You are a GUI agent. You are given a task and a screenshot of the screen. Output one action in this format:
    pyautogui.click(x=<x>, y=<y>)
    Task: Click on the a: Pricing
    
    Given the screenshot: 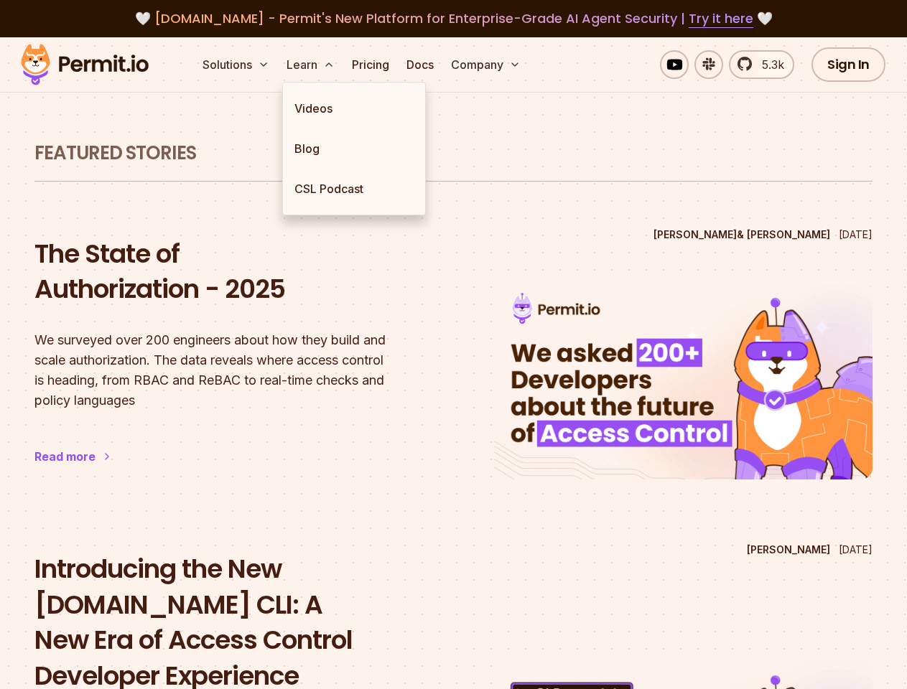 What is the action you would take?
    pyautogui.click(x=371, y=65)
    